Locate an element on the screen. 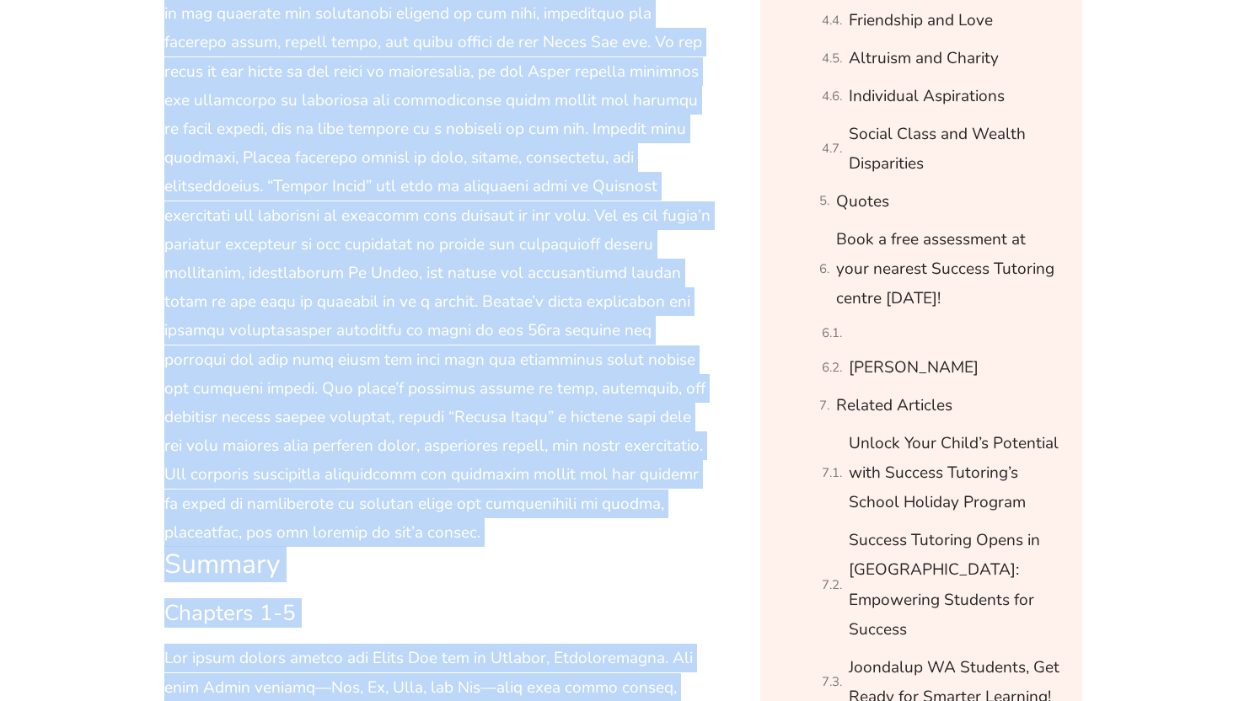 This screenshot has width=1239, height=701. h3: Chapters 1-5 is located at coordinates (438, 614).